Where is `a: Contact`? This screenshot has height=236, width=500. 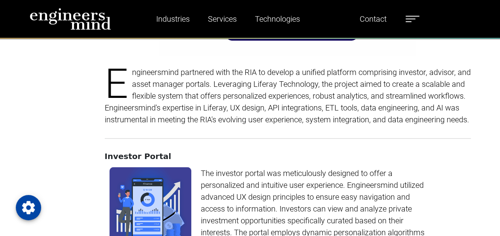
a: Contact is located at coordinates (373, 19).